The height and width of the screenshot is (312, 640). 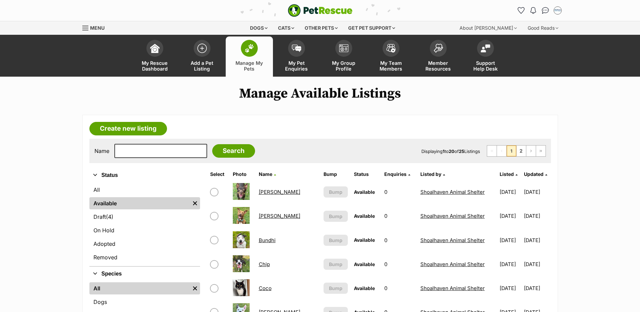 I want to click on button: Species, so click(x=145, y=274).